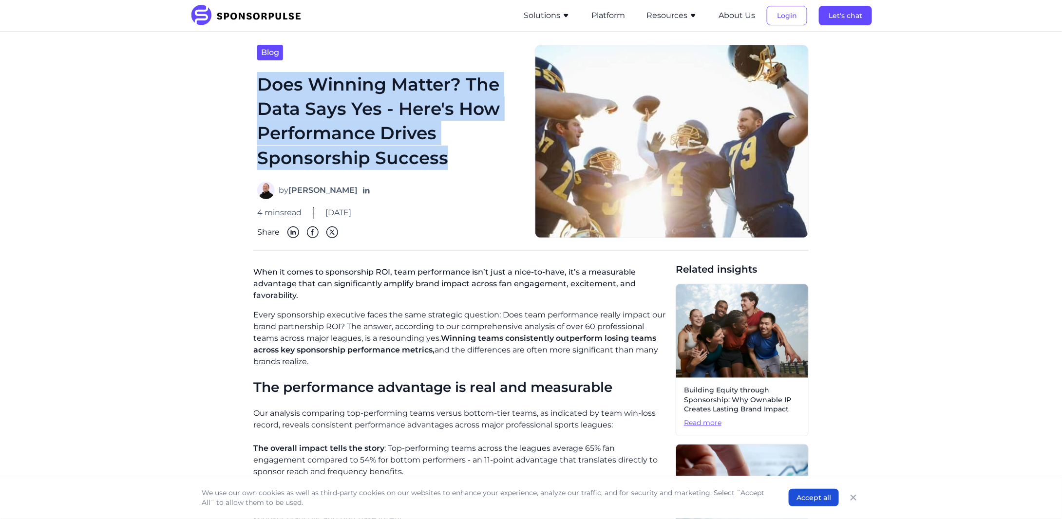 The image size is (1062, 519). I want to click on span: Winning teams consistently outperform losing teams across key sponsorship performance metrics,, so click(454, 344).